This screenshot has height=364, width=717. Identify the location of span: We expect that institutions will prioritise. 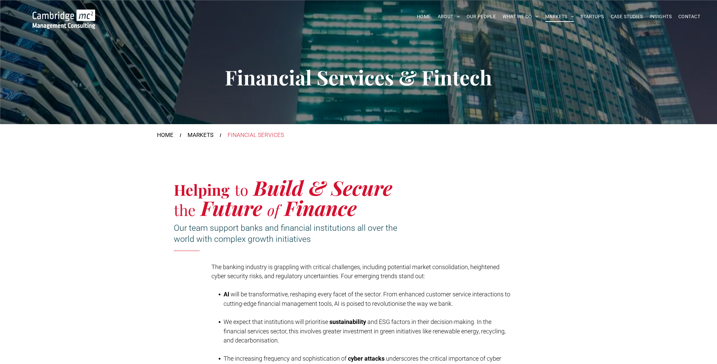
(276, 321).